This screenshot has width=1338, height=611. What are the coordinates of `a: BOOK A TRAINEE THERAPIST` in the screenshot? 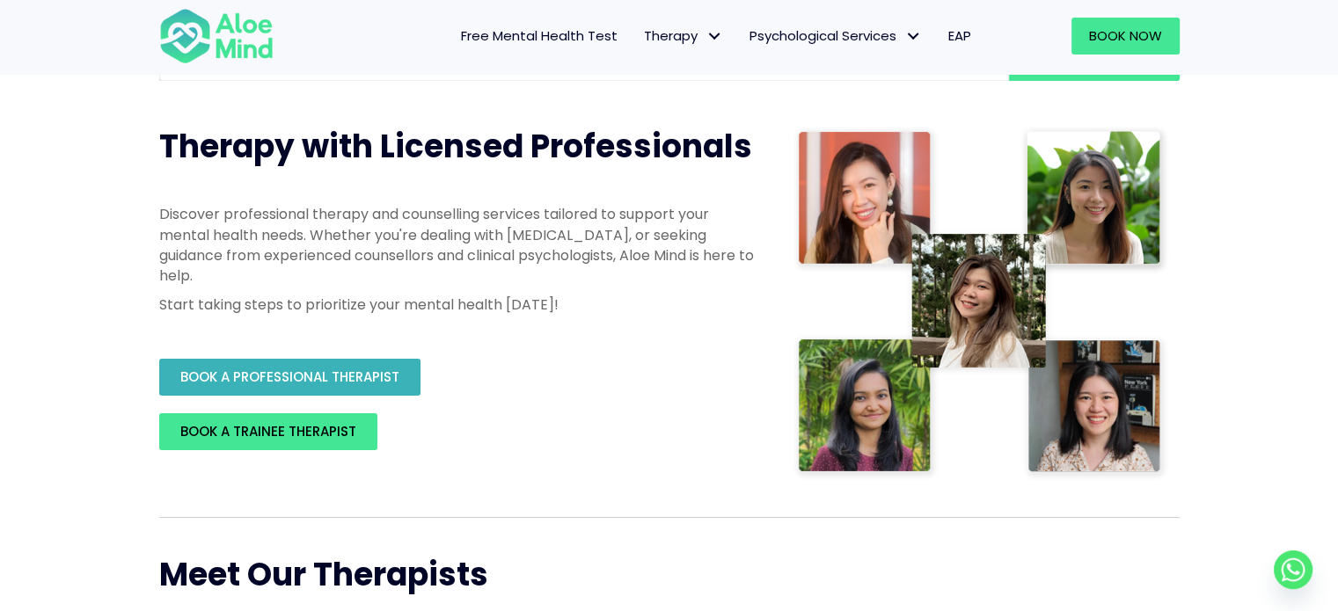 It's located at (268, 432).